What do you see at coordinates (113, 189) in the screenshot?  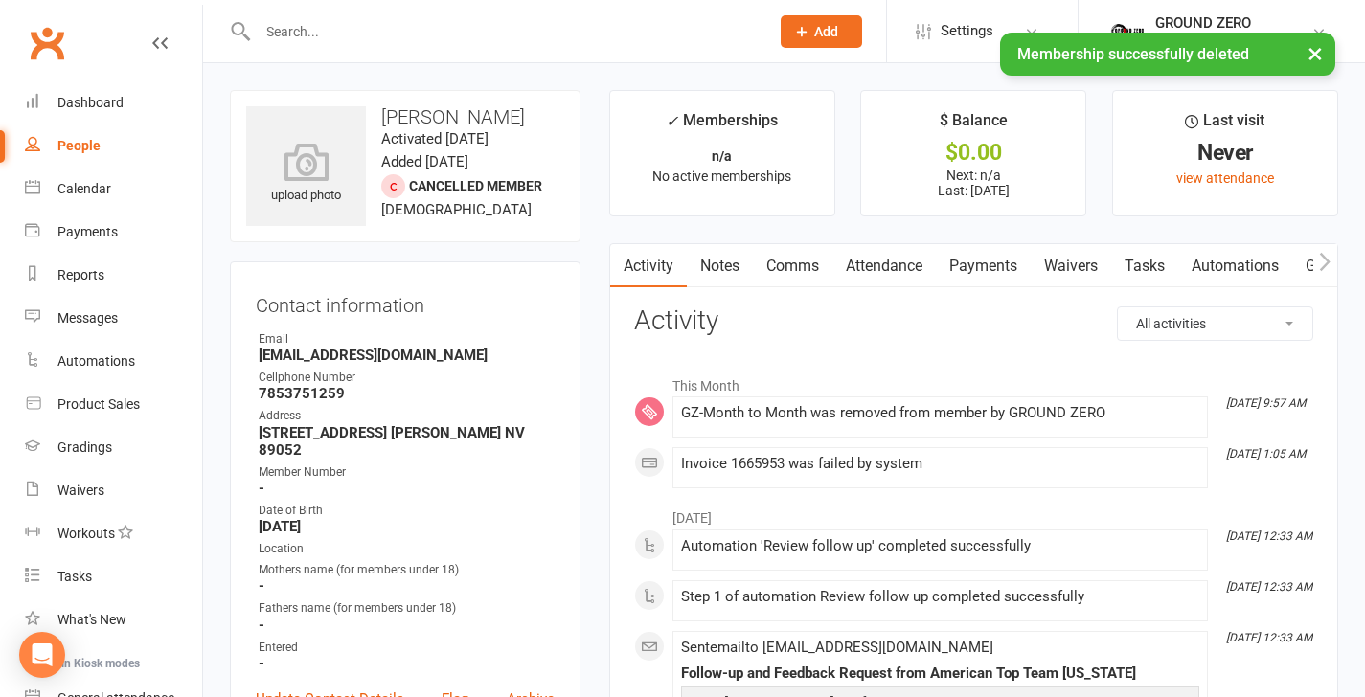 I see `a: Calendar` at bounding box center [113, 189].